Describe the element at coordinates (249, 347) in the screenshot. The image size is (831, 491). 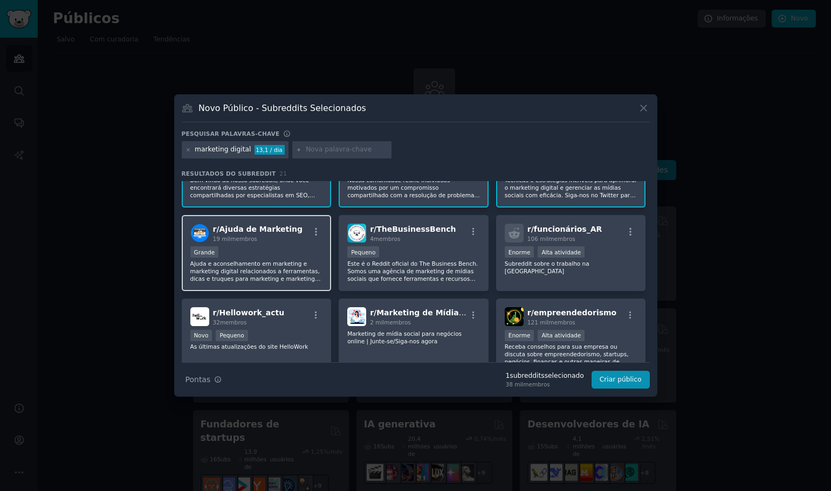
I see `font: As últimas atualizações do site HelloWork` at that location.